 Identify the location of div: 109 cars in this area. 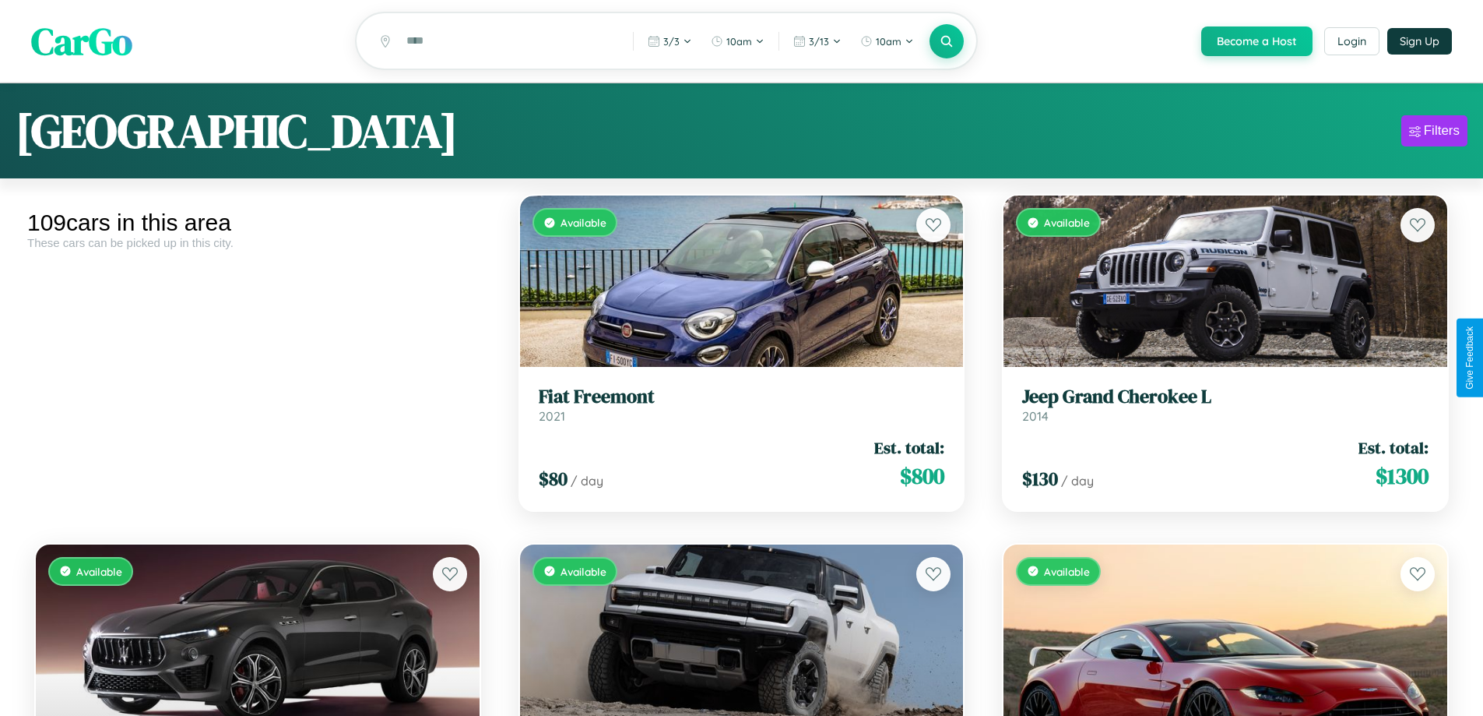
(258, 223).